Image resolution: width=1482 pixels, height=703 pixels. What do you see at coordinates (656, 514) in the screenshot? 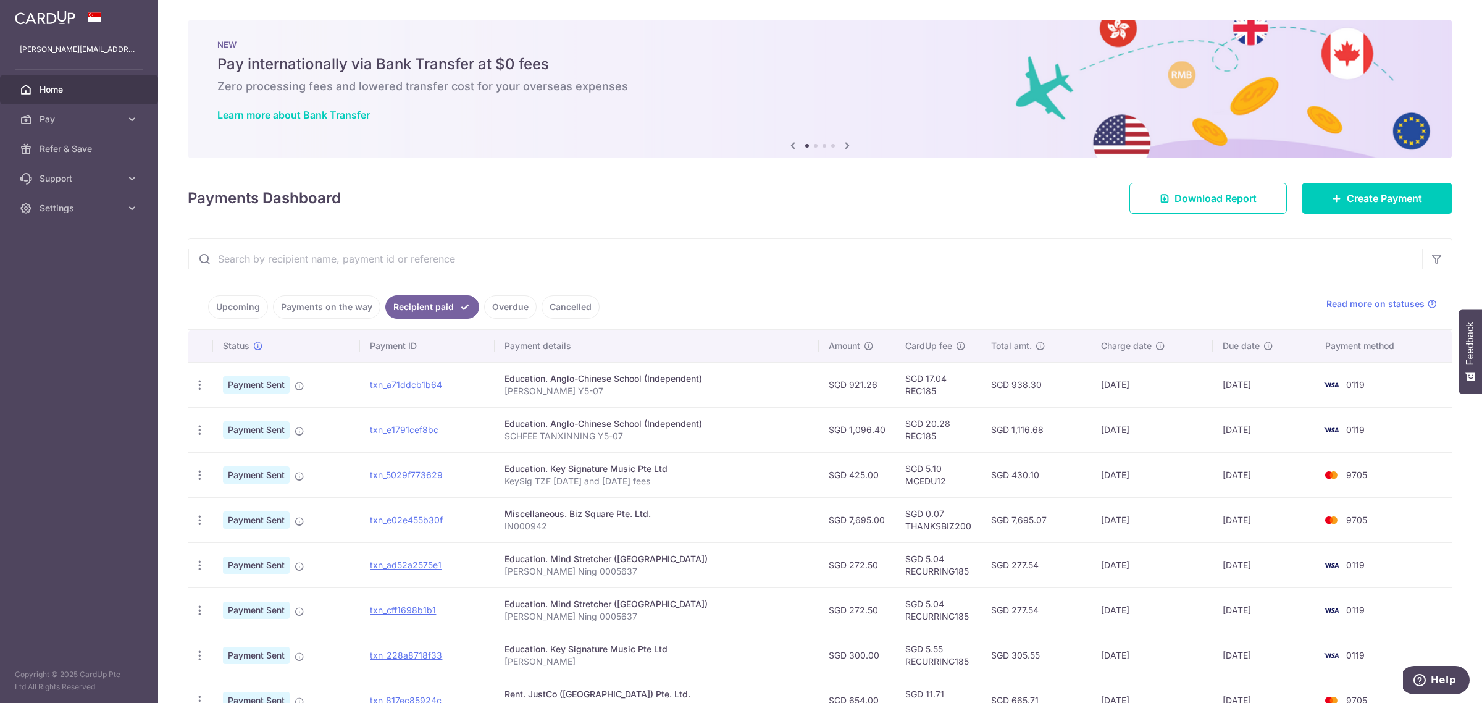
I see `div: Miscellaneous. Biz Square Pte. Ltd.` at bounding box center [656, 514].